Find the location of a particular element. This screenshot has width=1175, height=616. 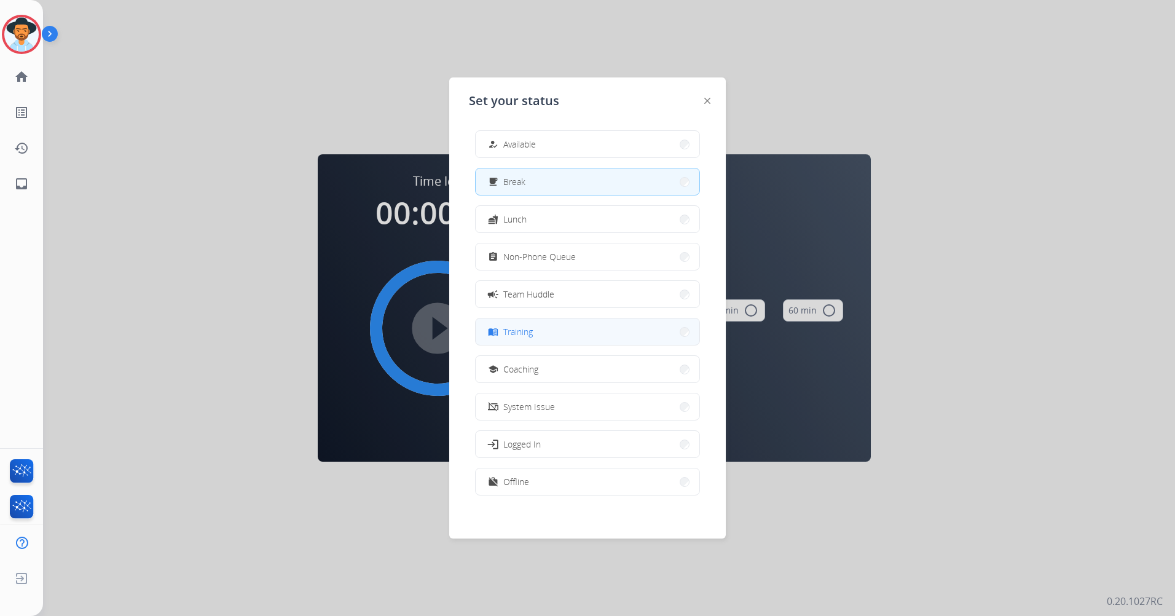

mat-icon: list_alt is located at coordinates (22, 112).